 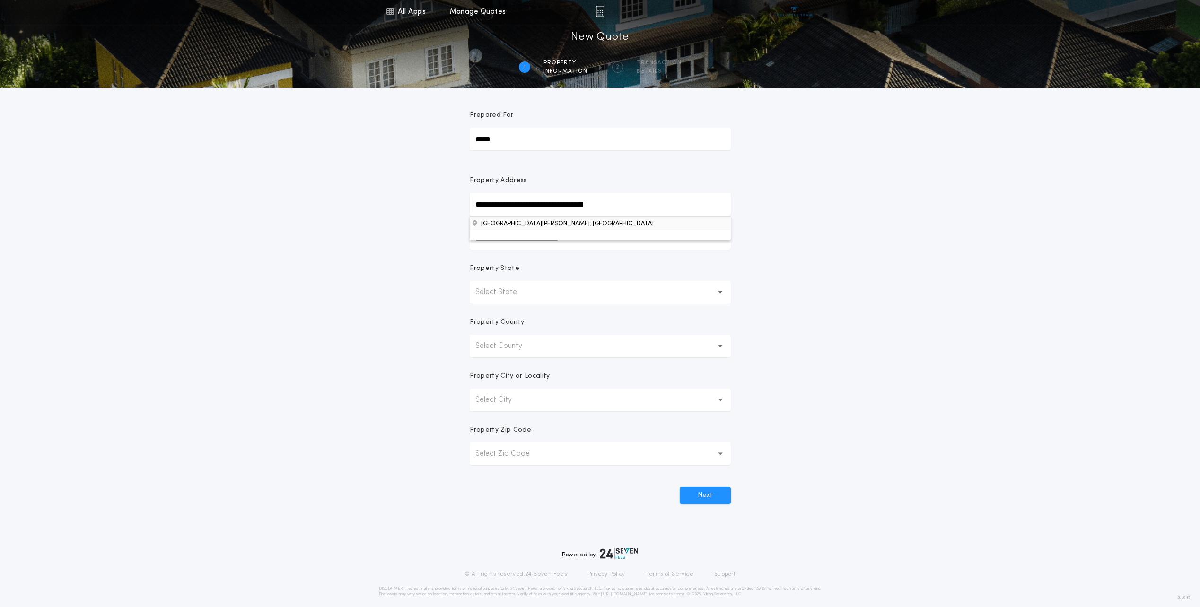 I want to click on input: Prepared For, so click(x=600, y=139).